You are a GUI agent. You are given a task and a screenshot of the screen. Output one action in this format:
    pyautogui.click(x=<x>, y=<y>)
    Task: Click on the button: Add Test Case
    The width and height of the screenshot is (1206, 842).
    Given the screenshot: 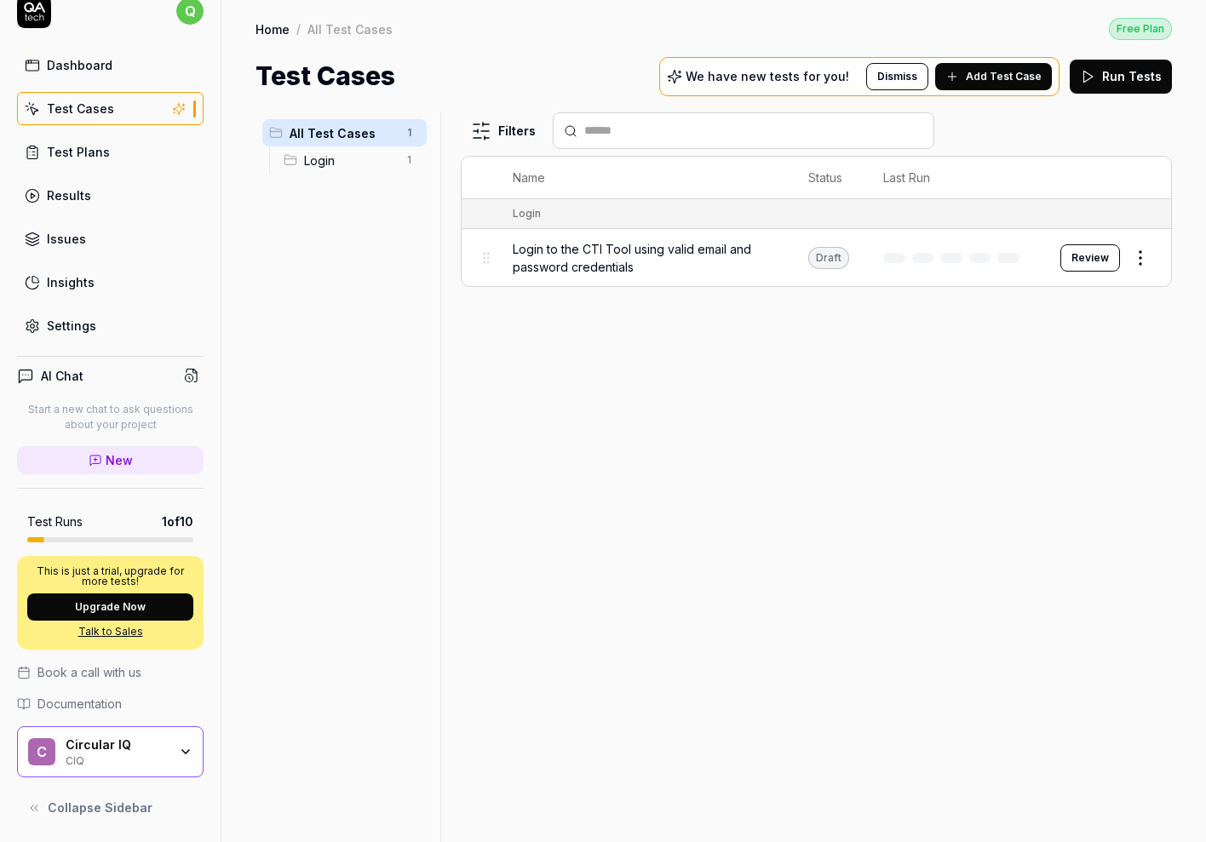 What is the action you would take?
    pyautogui.click(x=993, y=77)
    